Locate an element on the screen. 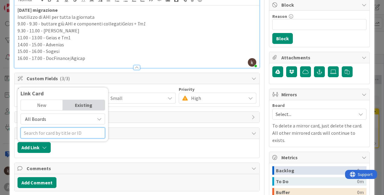 This screenshot has width=384, height=195. p: 16.00 - 17.00 - DocFinance/Agicap is located at coordinates (137, 58).